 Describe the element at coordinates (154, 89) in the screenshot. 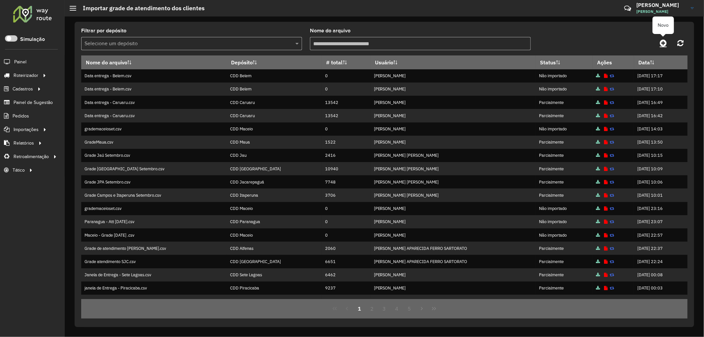

I see `td: Data entrega - Belem.csv` at that location.